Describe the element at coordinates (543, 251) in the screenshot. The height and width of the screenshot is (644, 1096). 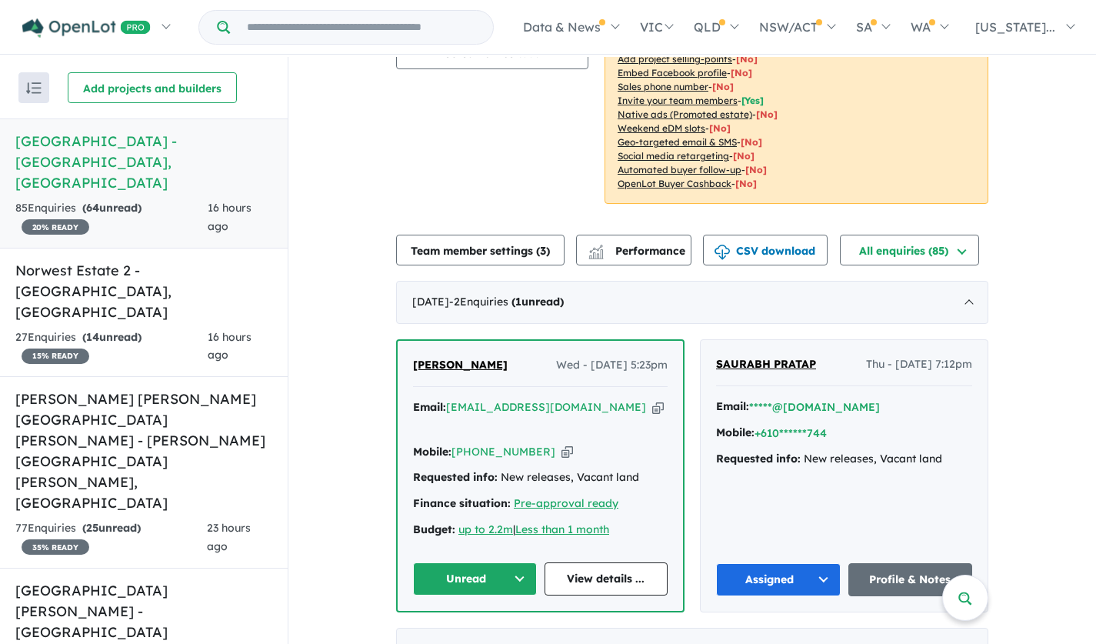
I see `span: 3` at that location.